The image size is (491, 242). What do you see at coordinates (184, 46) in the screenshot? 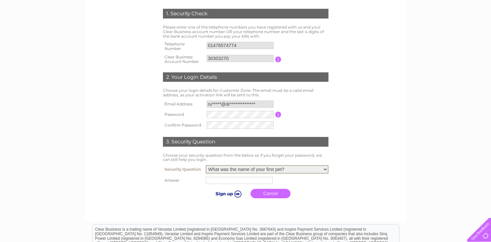
I see `th: Telephone Number` at bounding box center [184, 46].